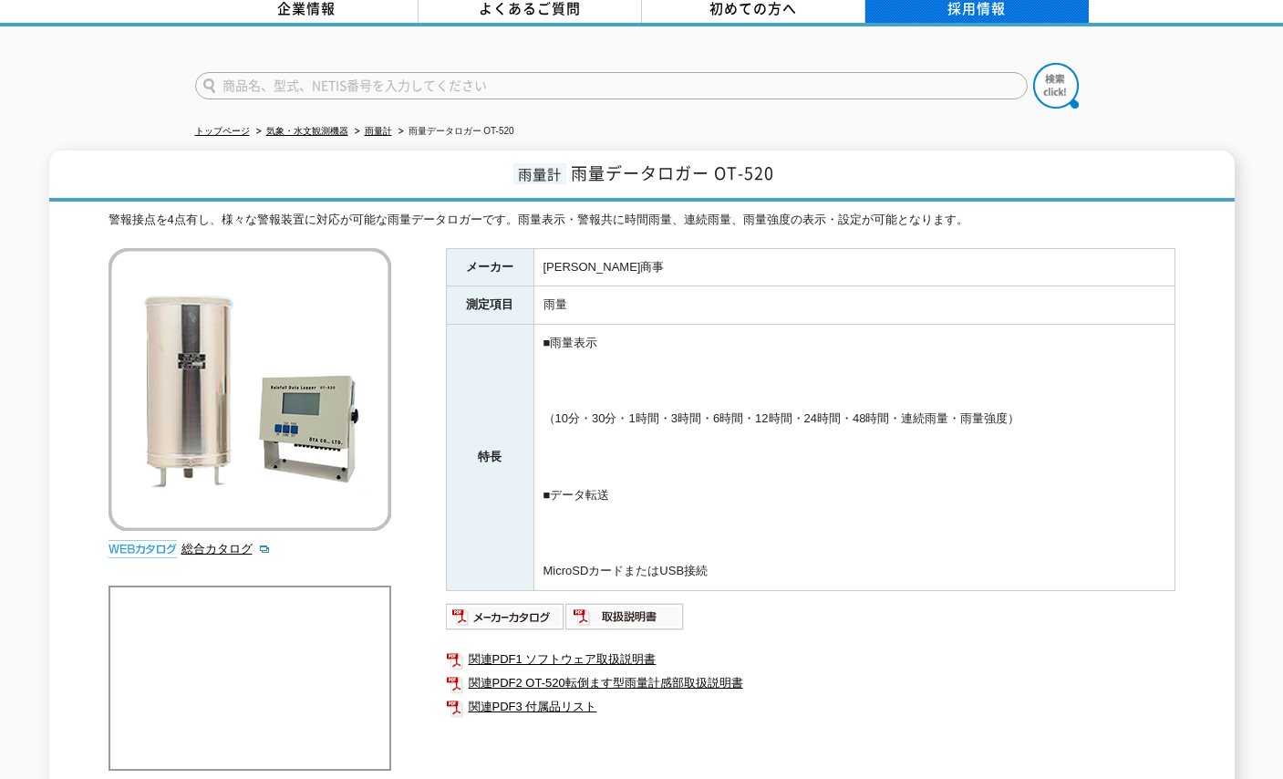  Describe the element at coordinates (490, 305) in the screenshot. I see `th: 測定項目` at that location.